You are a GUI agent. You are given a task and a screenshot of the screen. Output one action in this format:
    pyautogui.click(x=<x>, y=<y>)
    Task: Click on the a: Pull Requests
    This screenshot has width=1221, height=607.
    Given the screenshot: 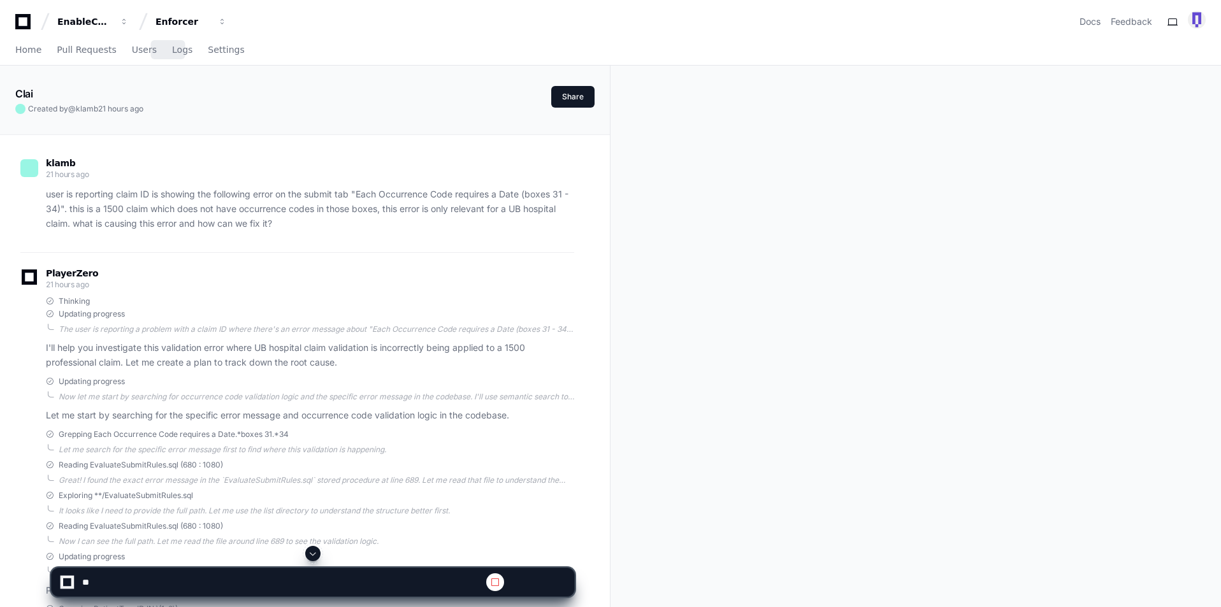 What is the action you would take?
    pyautogui.click(x=86, y=50)
    